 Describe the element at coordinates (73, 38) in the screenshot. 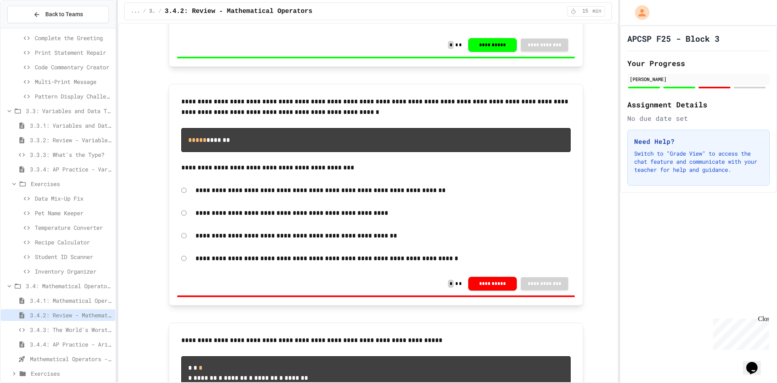

I see `span: Complete the Greeting` at that location.